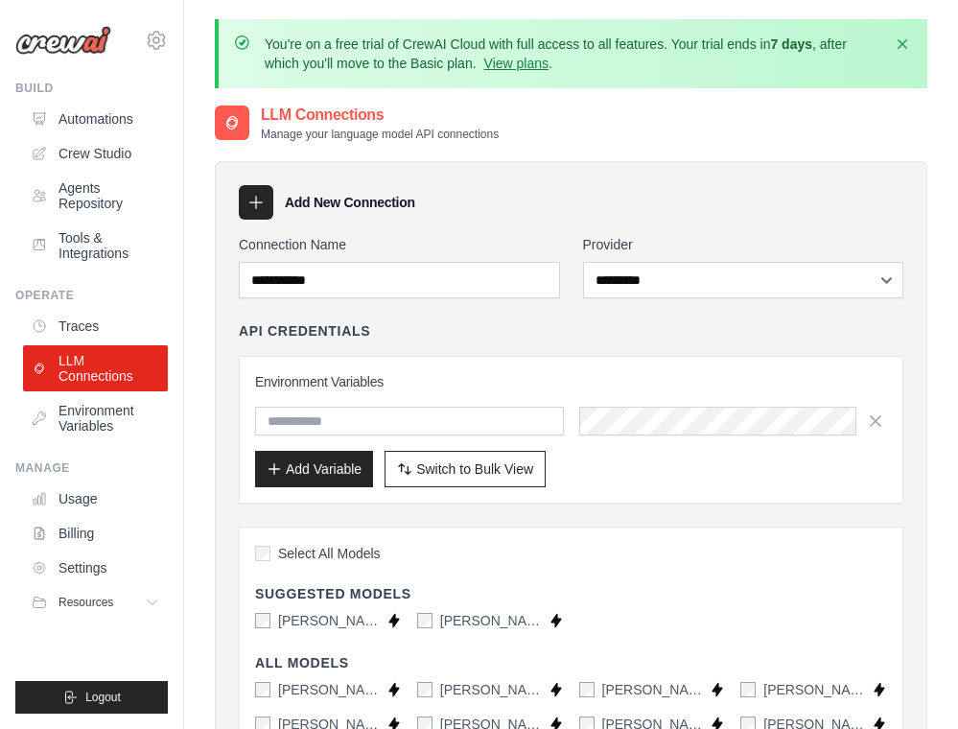  Describe the element at coordinates (815, 689) in the screenshot. I see `label: claude-3-5-sonnet-20241022` at that location.